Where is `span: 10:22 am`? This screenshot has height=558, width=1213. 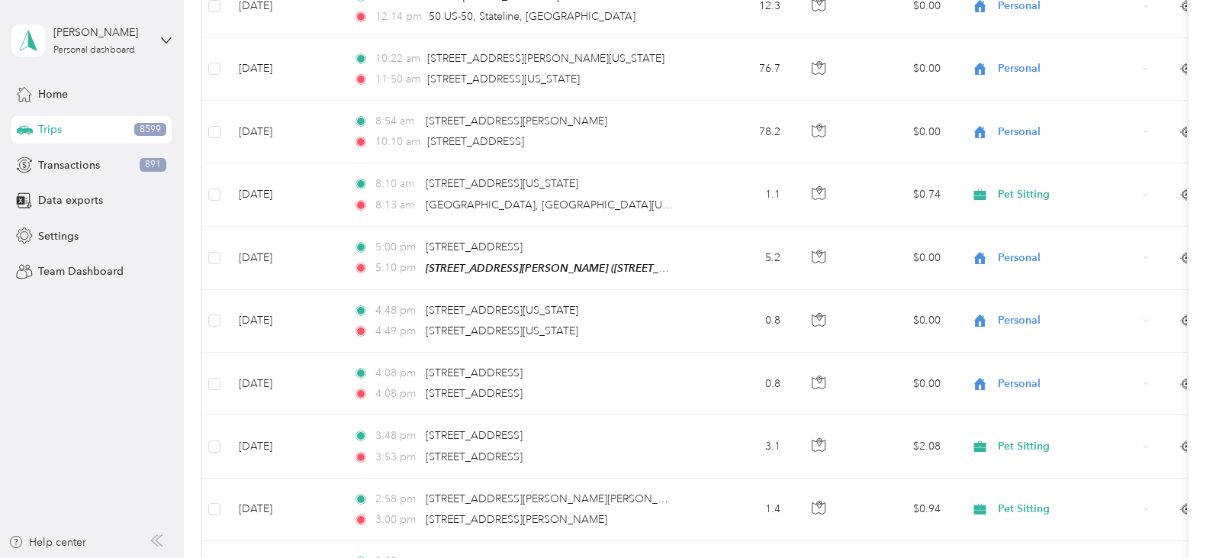
span: 10:22 am is located at coordinates (397, 59).